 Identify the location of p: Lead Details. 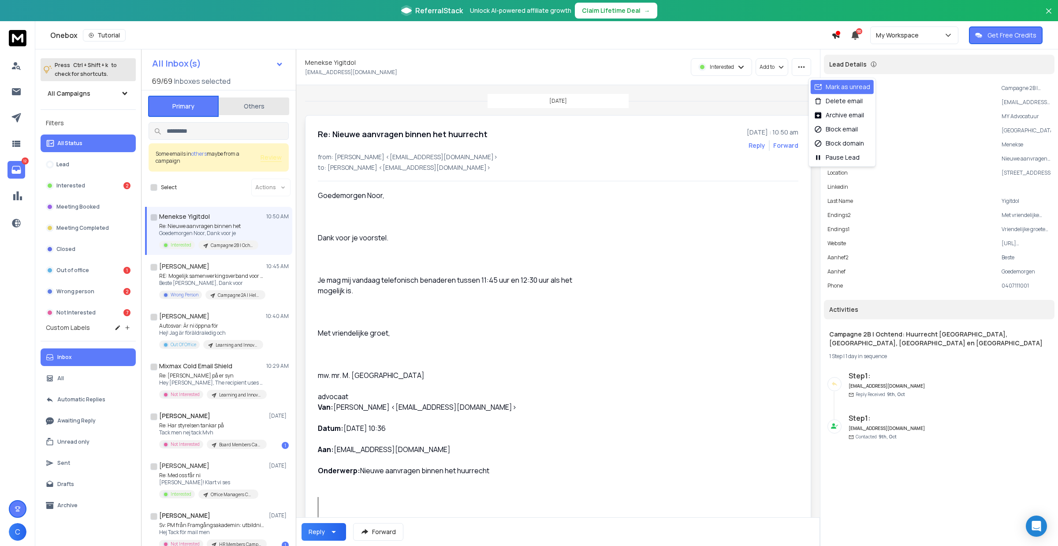
(848, 64).